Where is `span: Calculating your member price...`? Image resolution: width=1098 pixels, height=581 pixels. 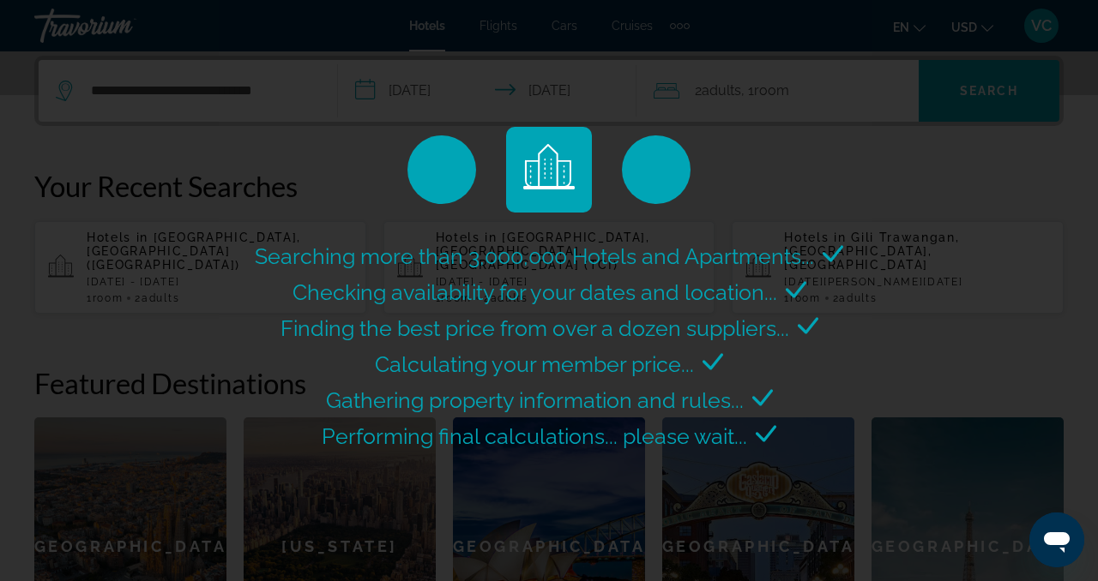 span: Calculating your member price... is located at coordinates (534, 364).